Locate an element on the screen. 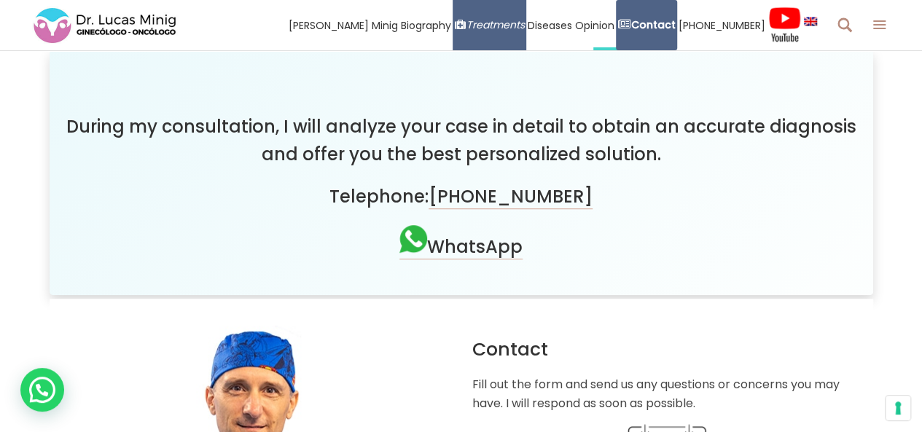  img: Gynecology YouTube Videos is located at coordinates (785, 25).